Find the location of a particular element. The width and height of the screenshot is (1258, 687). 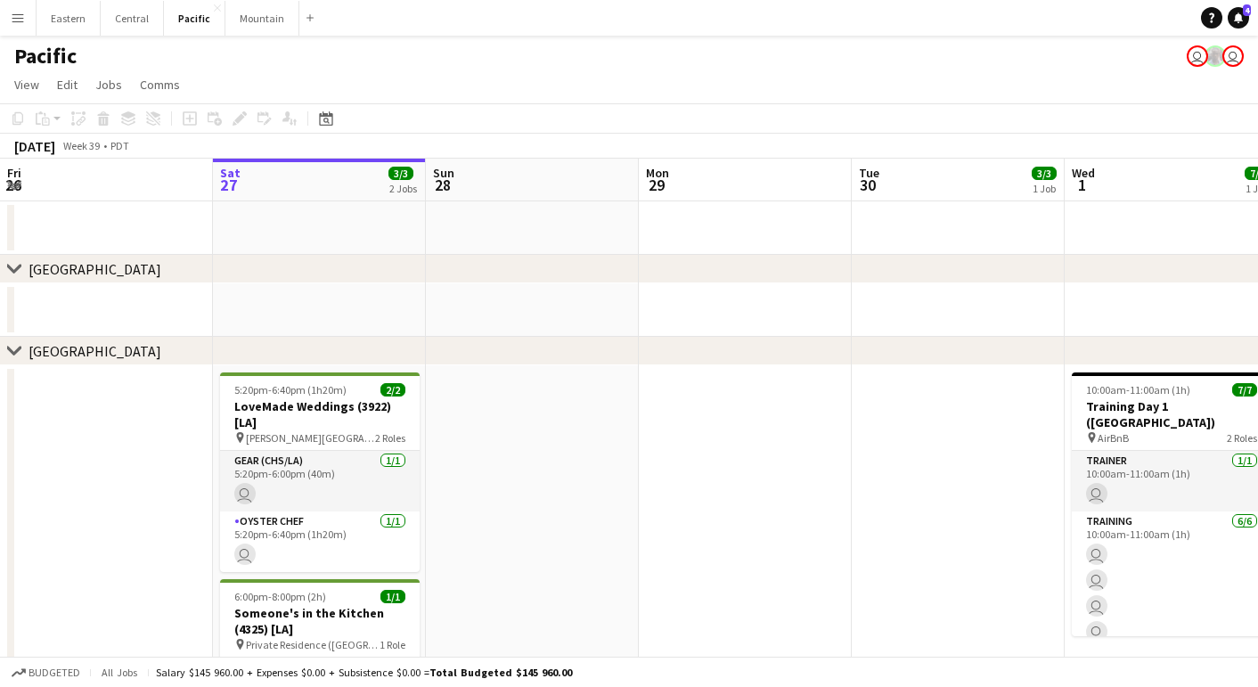

app-card-role: Oyster Chef1/15:20pm-6:40pm (1h20m) is located at coordinates (320, 542).